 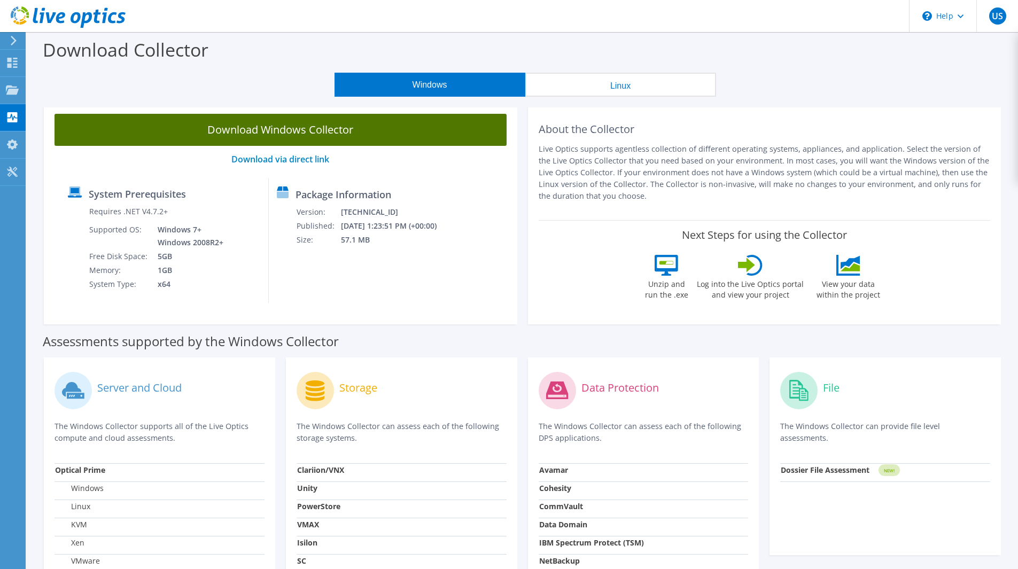 I want to click on label: Server and Cloud, so click(x=139, y=388).